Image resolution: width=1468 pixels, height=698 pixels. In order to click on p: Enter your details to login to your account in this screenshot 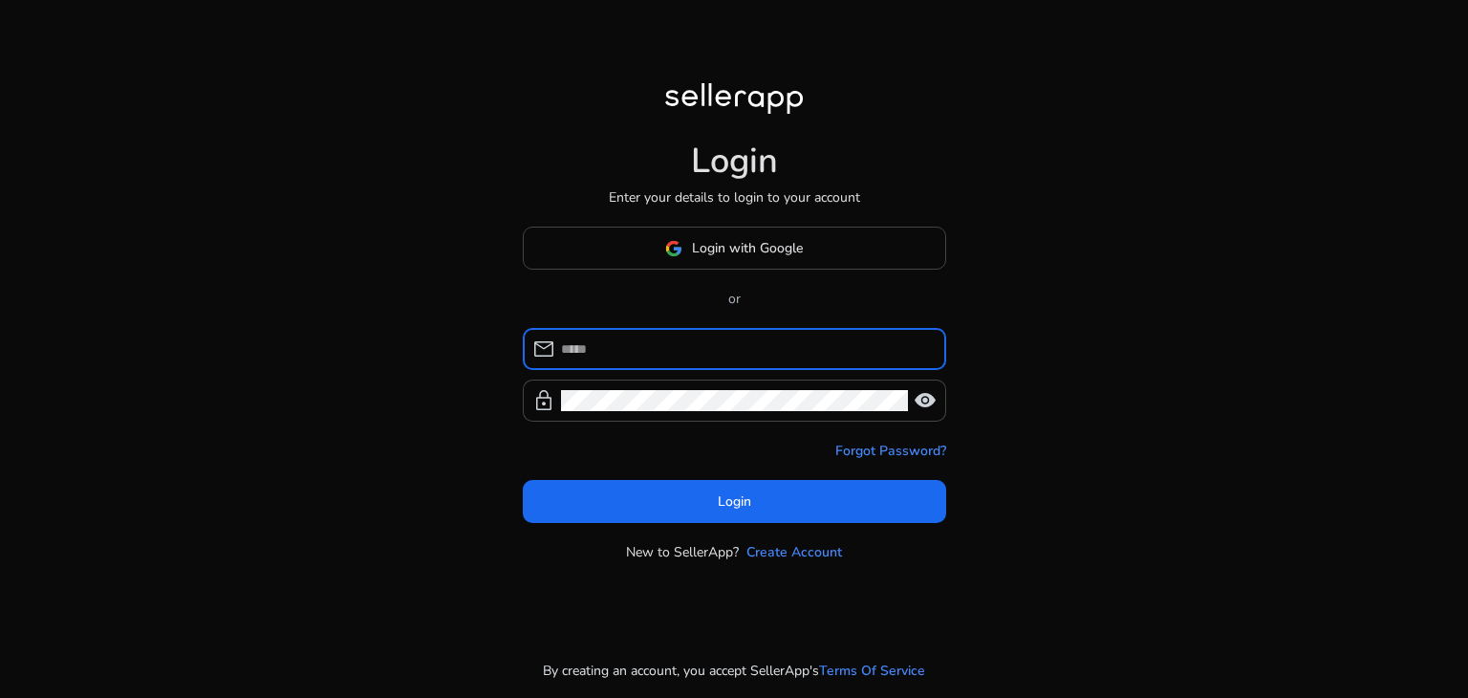, I will do `click(734, 197)`.